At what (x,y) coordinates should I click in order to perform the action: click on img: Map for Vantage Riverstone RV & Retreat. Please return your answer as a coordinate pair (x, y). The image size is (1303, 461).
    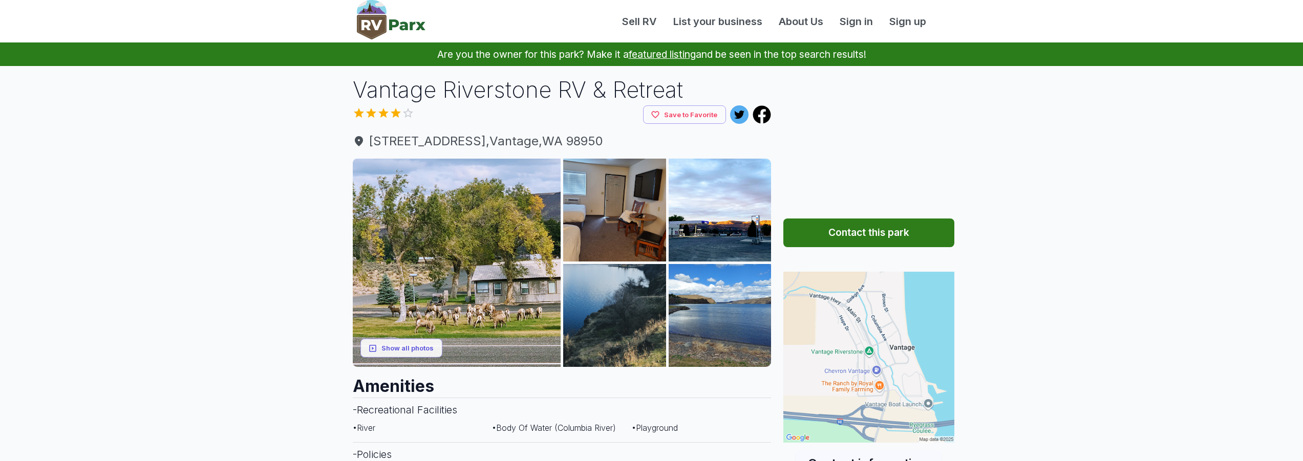
    Looking at the image, I should click on (869, 357).